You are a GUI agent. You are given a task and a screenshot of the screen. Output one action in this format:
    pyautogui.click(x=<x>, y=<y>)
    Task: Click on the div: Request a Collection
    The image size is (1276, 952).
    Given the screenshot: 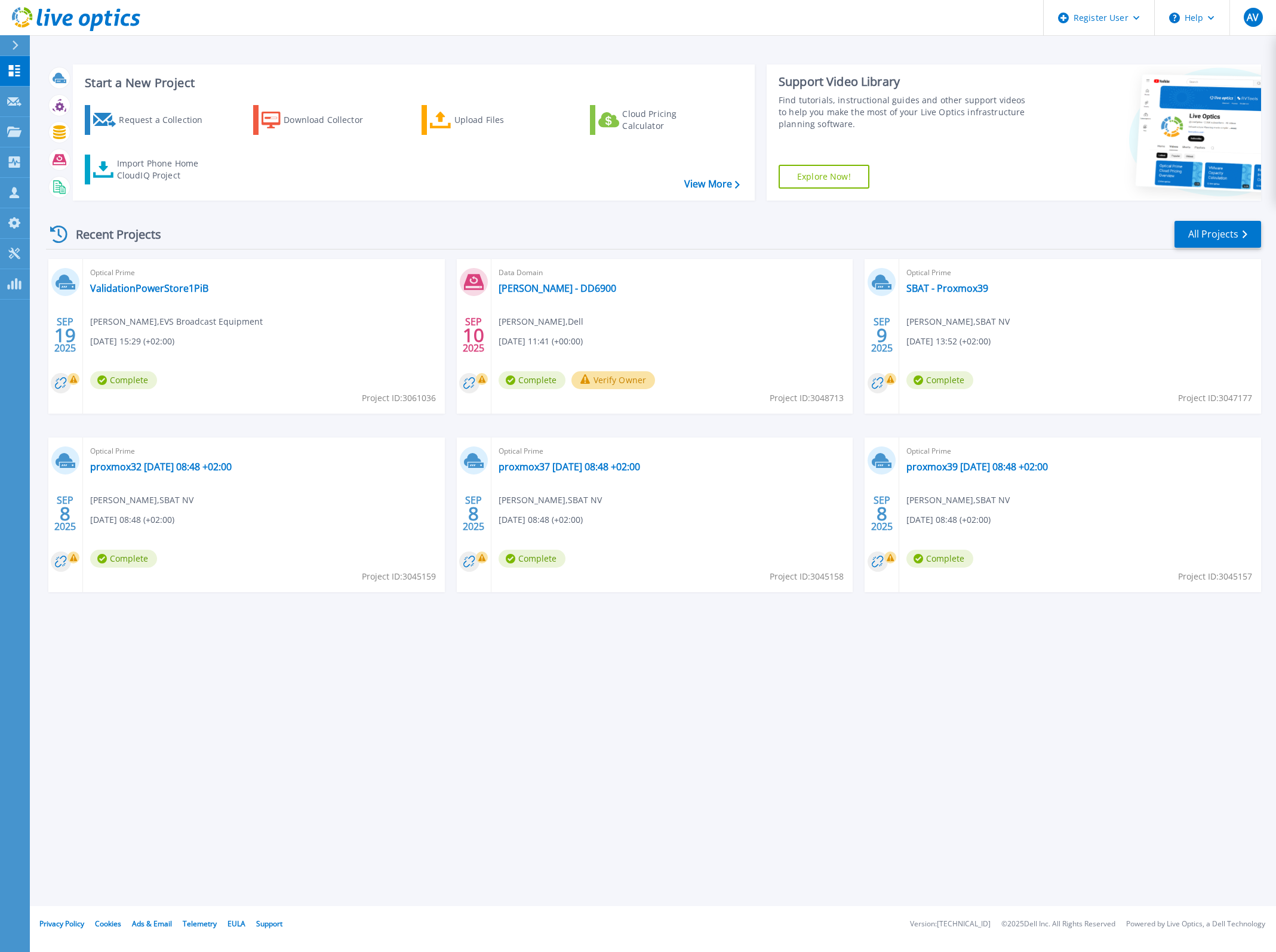 What is the action you would take?
    pyautogui.click(x=166, y=120)
    